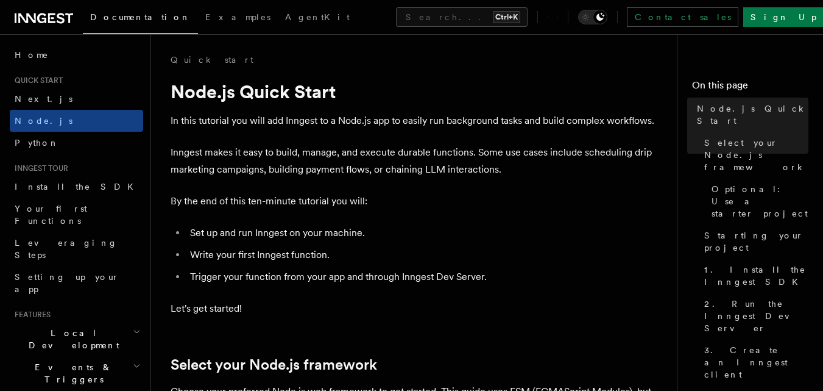 The width and height of the screenshot is (823, 391). Describe the element at coordinates (754, 241) in the screenshot. I see `a: Starting your project` at that location.